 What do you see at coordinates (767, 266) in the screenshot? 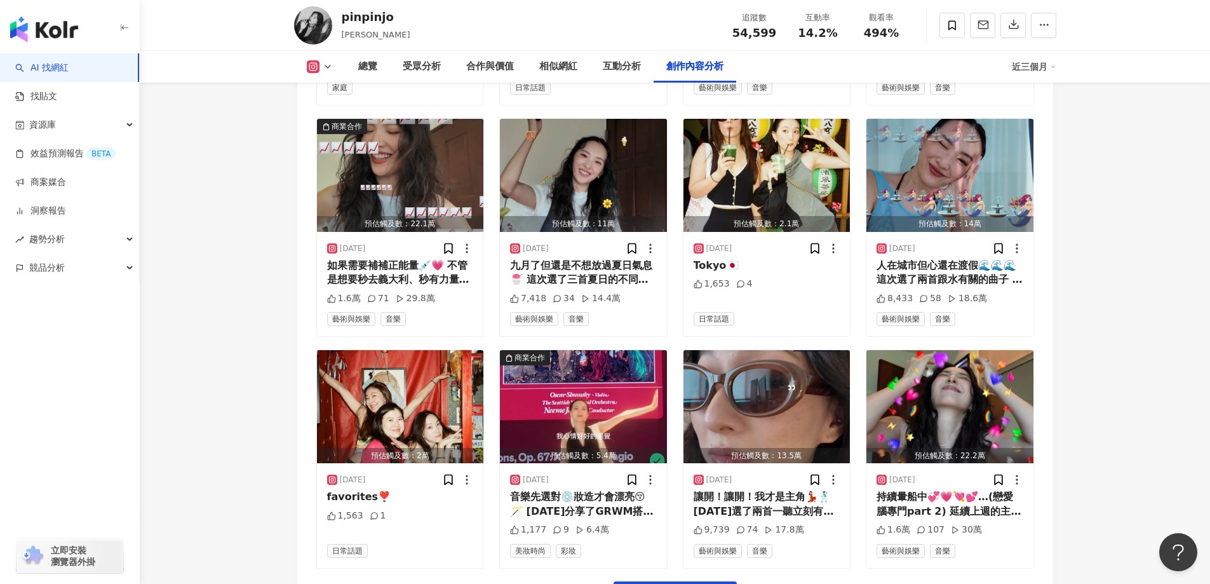
I see `div: Tokyo🇯🇵` at bounding box center [767, 266].